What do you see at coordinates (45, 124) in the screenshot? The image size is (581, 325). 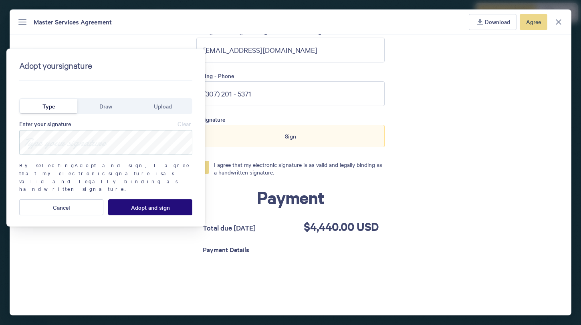 I see `span: Enter your signature` at bounding box center [45, 124].